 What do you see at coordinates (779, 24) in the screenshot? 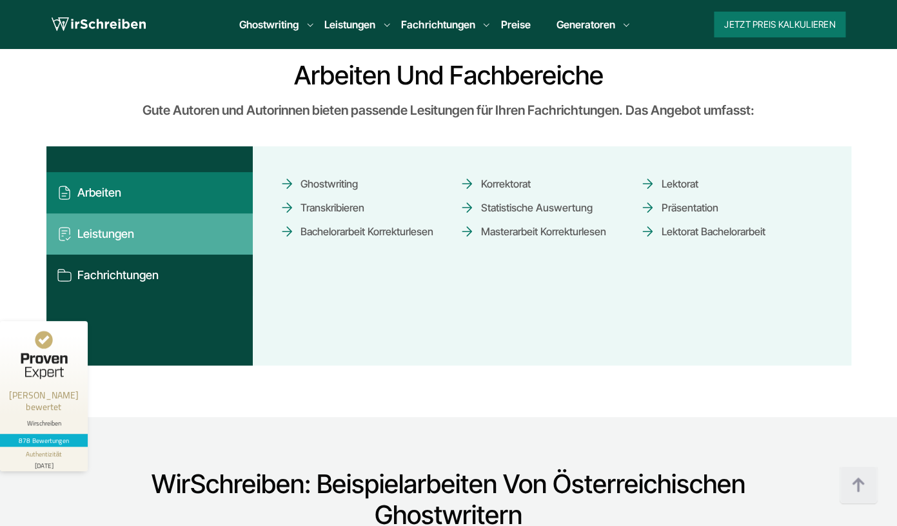
I see `button: Jetzt Preis kalkulieren` at bounding box center [779, 24].